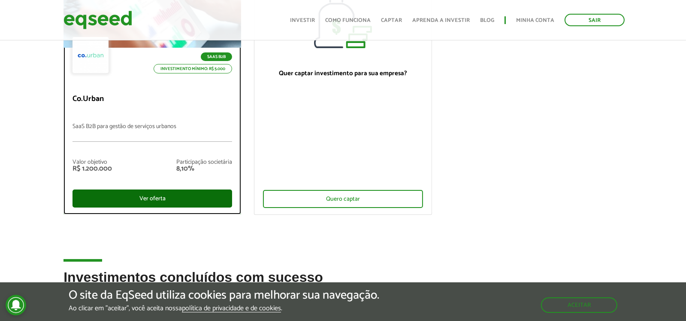 The height and width of the screenshot is (321, 686). I want to click on button: Aceitar, so click(579, 305).